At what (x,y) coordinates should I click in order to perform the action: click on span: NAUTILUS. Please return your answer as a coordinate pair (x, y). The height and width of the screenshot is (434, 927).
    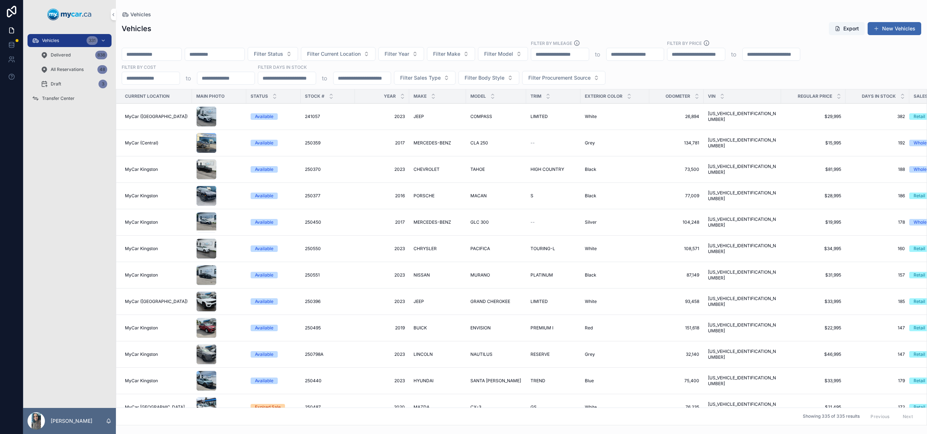
    Looking at the image, I should click on (481, 354).